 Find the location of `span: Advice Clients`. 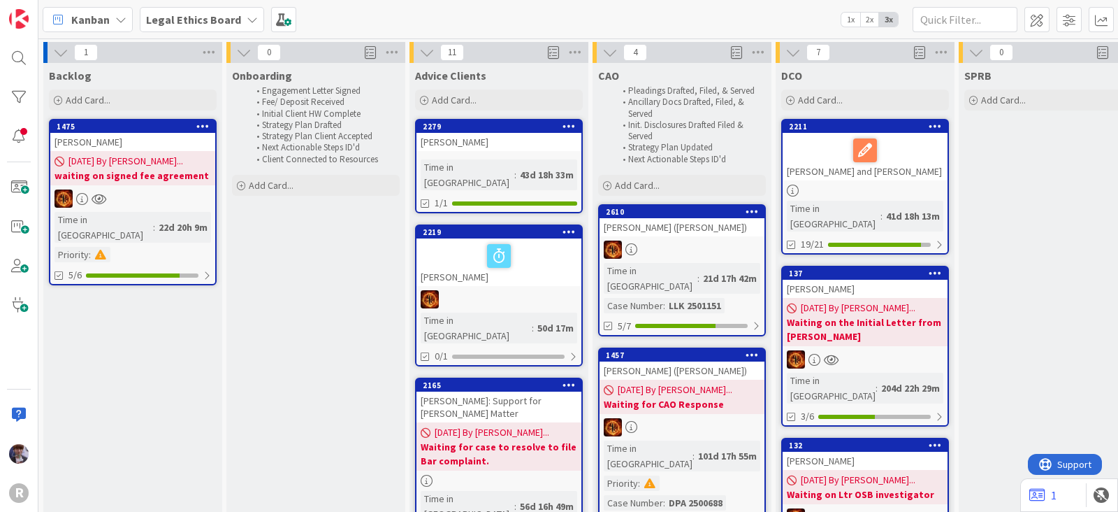

span: Advice Clients is located at coordinates (451, 75).